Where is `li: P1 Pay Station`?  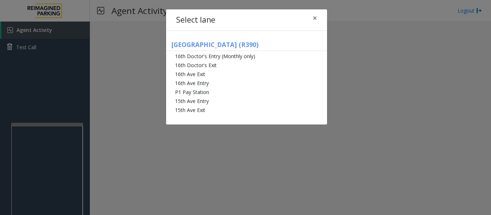 li: P1 Pay Station is located at coordinates (247, 92).